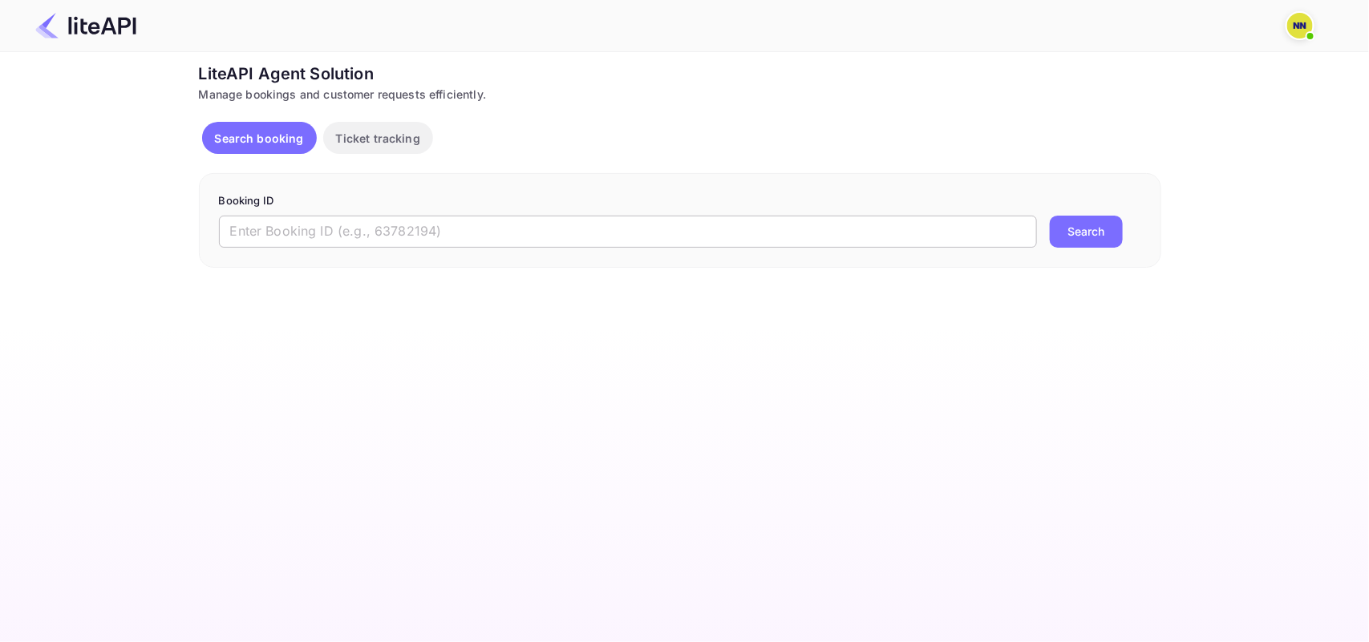 This screenshot has height=642, width=1369. Describe the element at coordinates (378, 138) in the screenshot. I see `p: Ticket tracking` at that location.